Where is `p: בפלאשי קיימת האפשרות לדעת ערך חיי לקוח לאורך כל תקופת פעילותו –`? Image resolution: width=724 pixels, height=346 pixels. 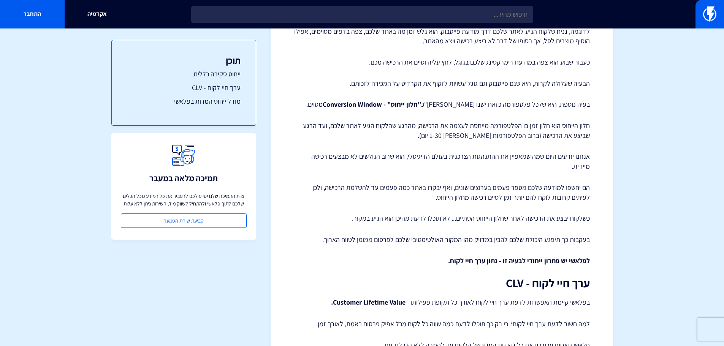 p: בפלאשי קיימת האפשרות לדעת ערך חיי לקוח לאורך כל תקופת פעילותו – is located at coordinates (442, 303).